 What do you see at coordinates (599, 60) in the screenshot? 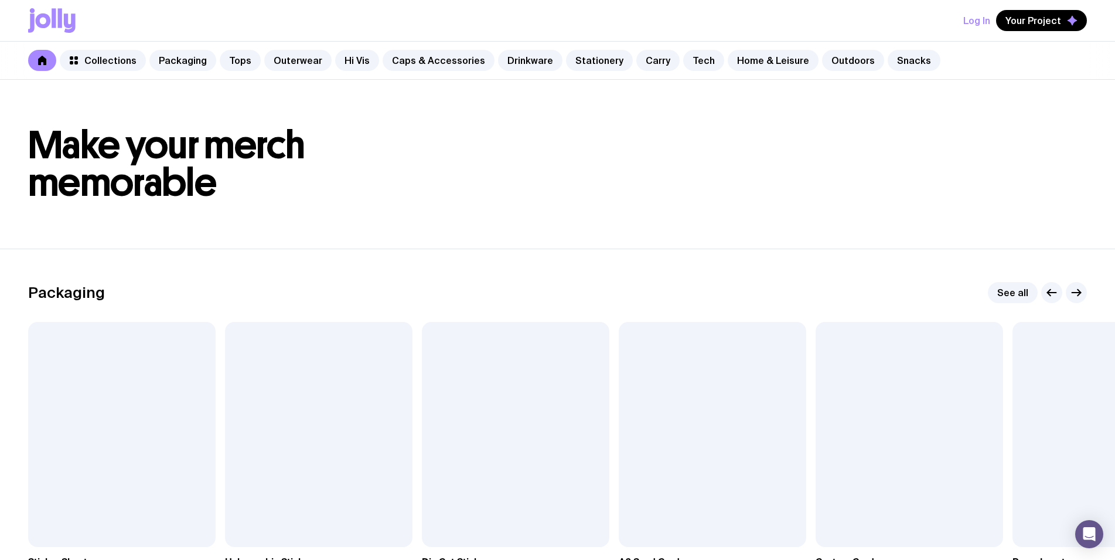
I see `a: Stationery` at bounding box center [599, 60].